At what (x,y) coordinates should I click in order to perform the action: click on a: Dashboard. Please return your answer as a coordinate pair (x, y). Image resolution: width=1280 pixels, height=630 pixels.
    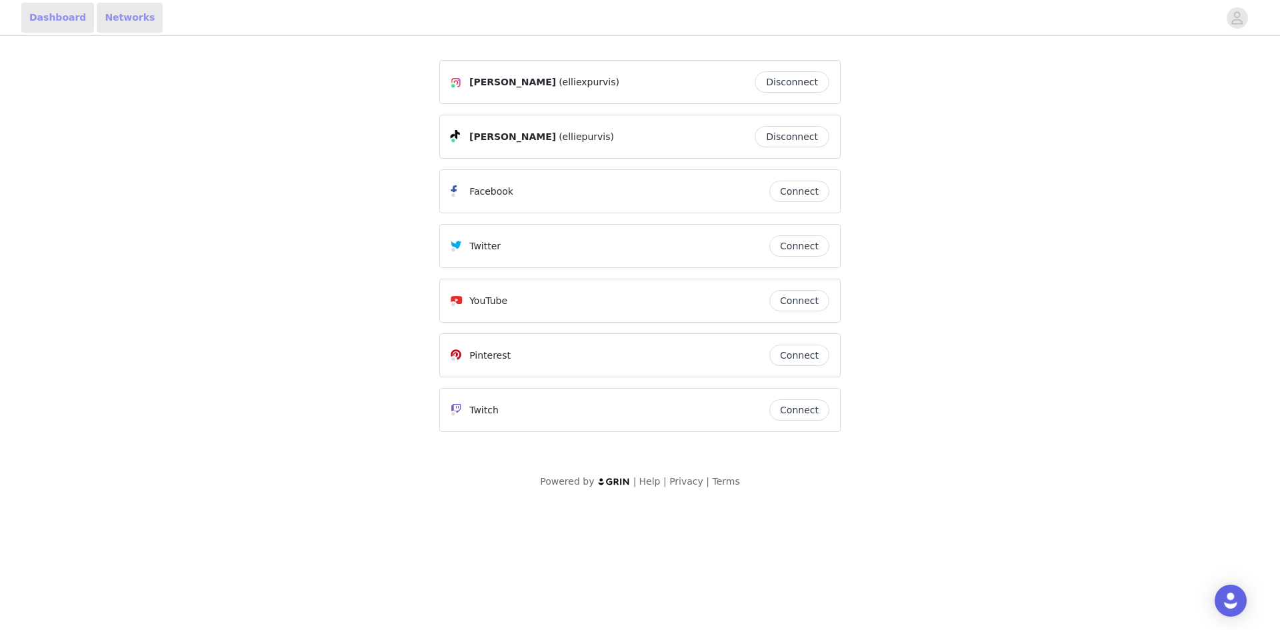
    Looking at the image, I should click on (57, 17).